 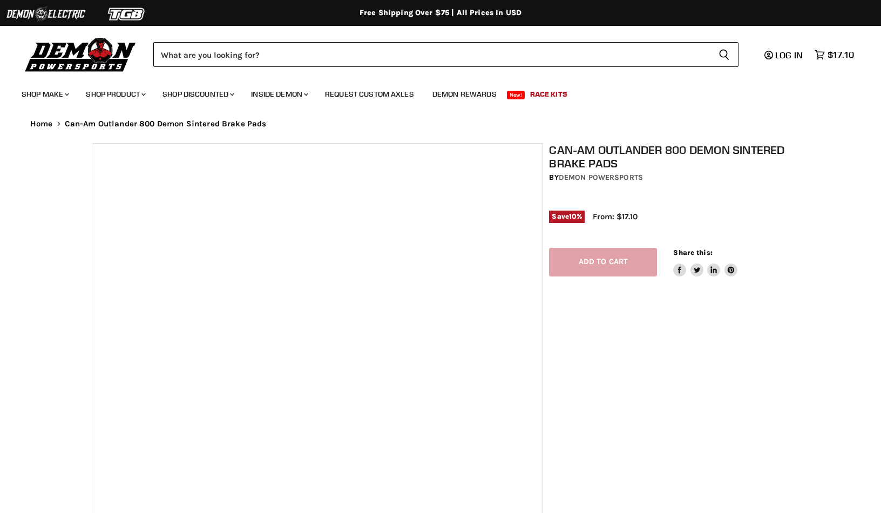 I want to click on a: Shop Make, so click(x=44, y=94).